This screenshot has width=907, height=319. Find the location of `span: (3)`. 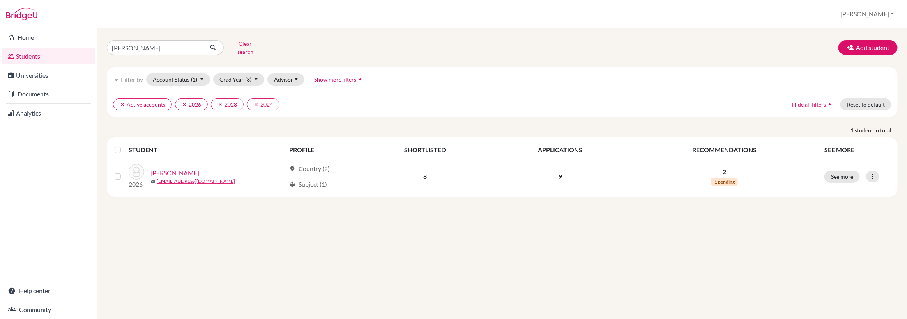

span: (3) is located at coordinates (249, 79).